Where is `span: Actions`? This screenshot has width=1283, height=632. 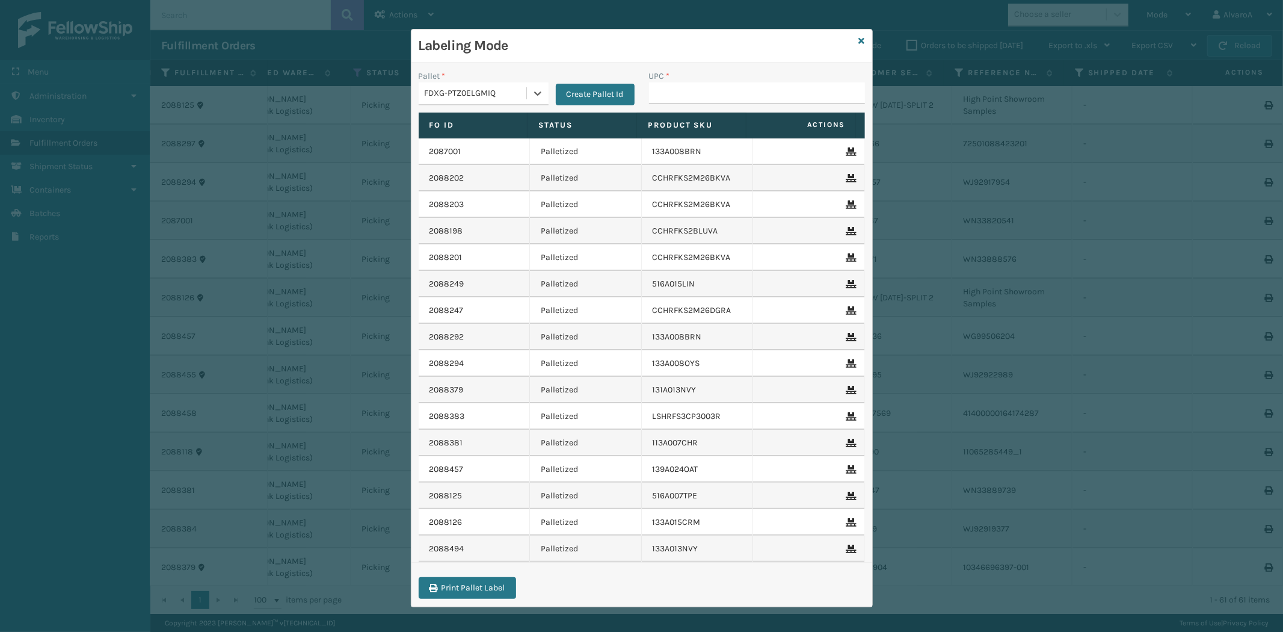
span: Actions is located at coordinates (801, 125).